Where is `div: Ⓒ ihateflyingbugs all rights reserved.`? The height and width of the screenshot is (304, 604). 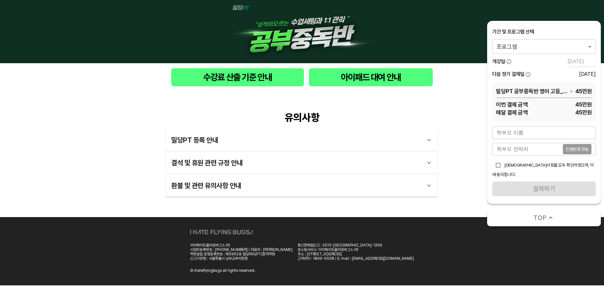 div: Ⓒ ihateflyingbugs all rights reserved. is located at coordinates (223, 271).